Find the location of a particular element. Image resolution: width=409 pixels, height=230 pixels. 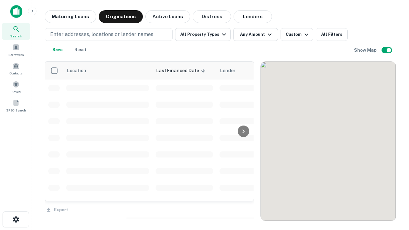

th: Location is located at coordinates (108, 71).